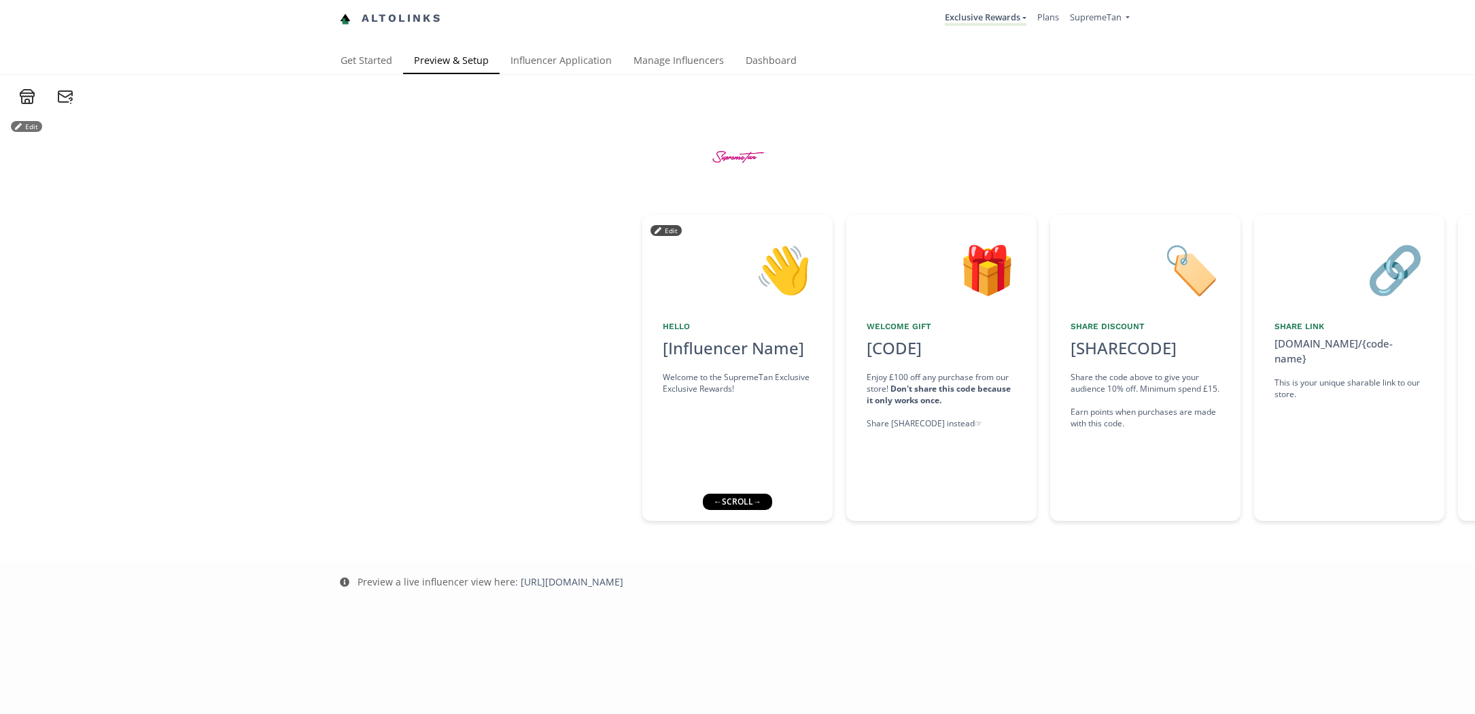  What do you see at coordinates (771, 62) in the screenshot?
I see `a: Dashboard` at bounding box center [771, 62].